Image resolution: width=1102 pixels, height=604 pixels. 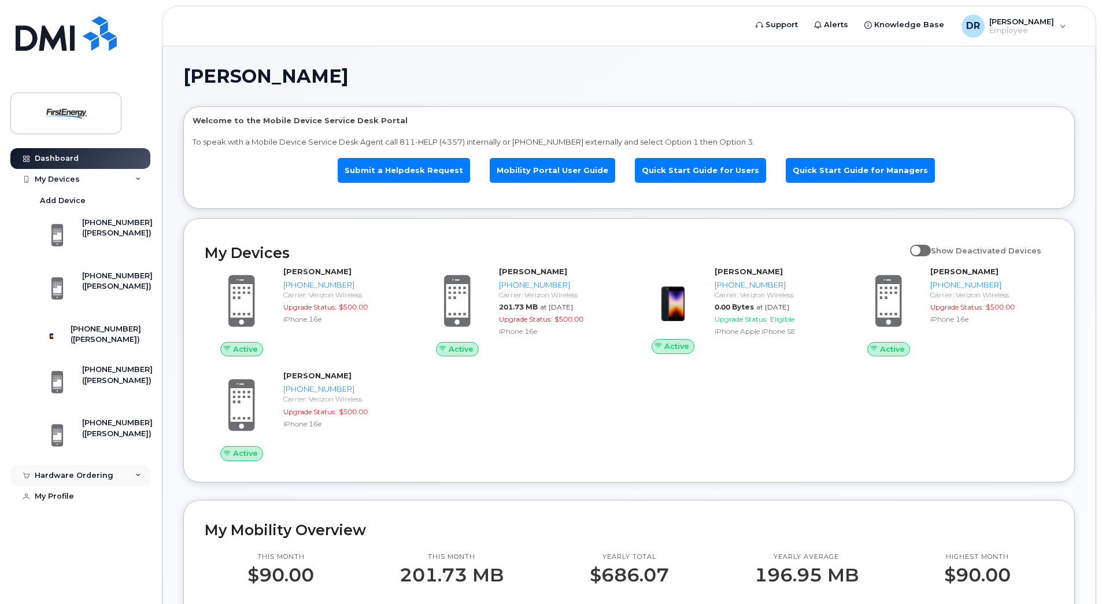 What do you see at coordinates (629, 120) in the screenshot?
I see `p: Welcome to the Mobile Device Service Desk Portal` at bounding box center [629, 120].